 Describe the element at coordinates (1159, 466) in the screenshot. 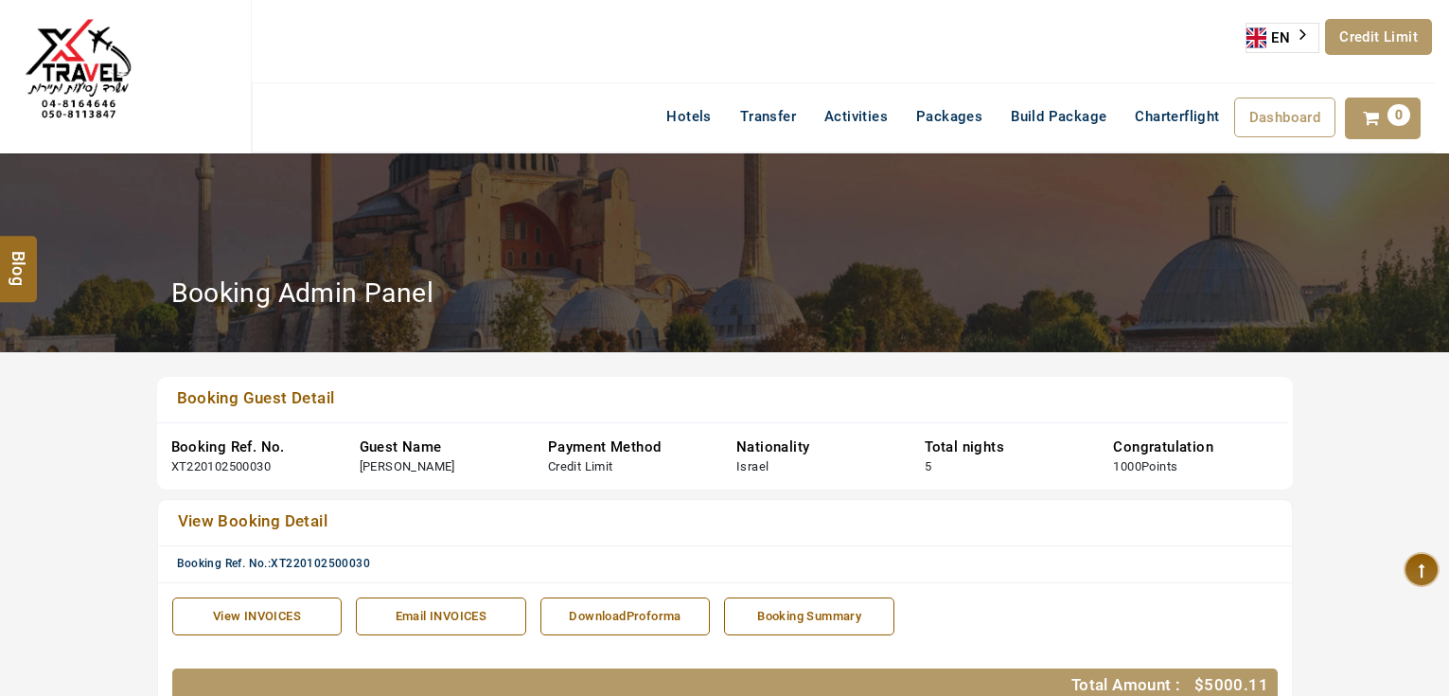

I see `span: Points` at that location.